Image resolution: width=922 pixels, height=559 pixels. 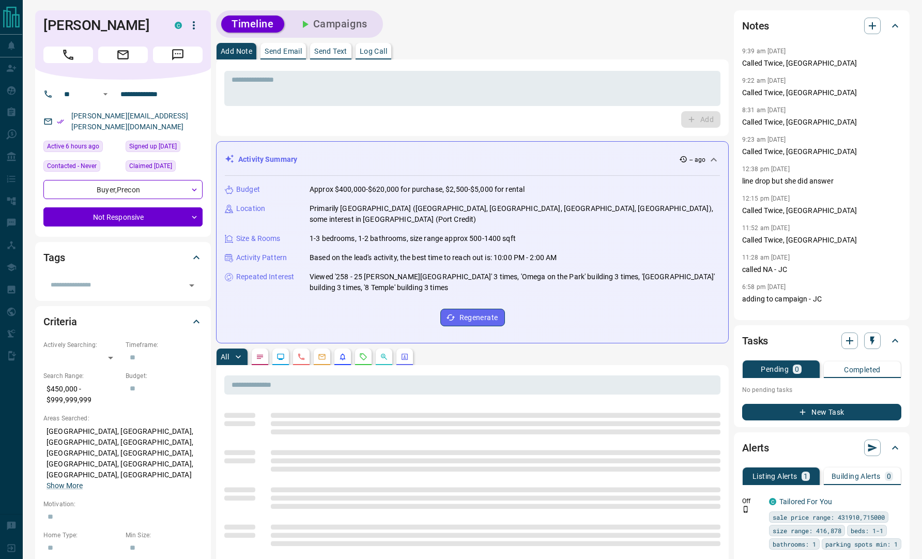 I want to click on span: Call, so click(x=68, y=55).